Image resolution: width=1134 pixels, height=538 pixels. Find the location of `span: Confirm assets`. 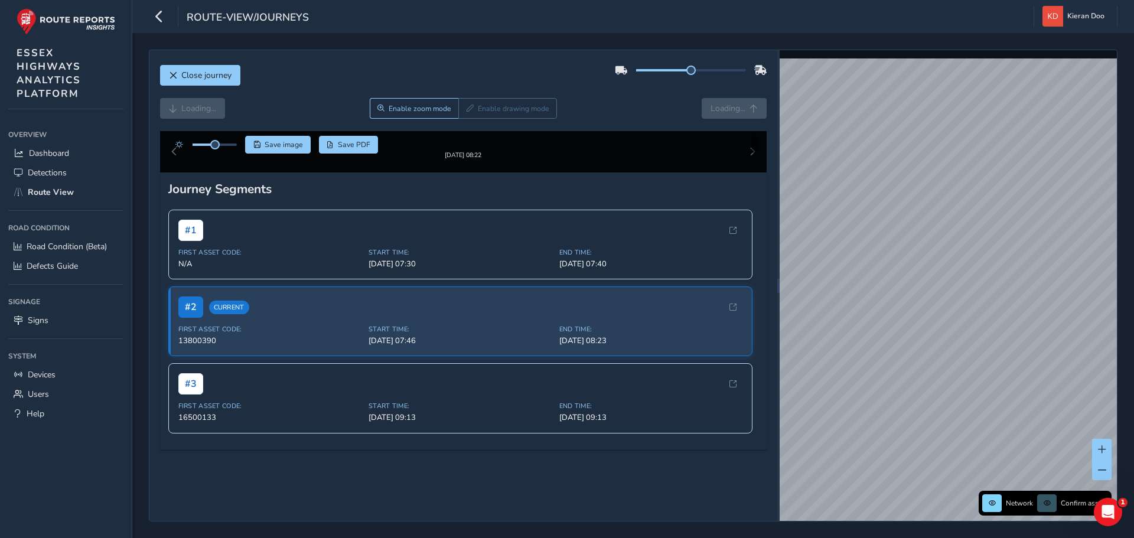

span: Confirm assets is located at coordinates (1084, 503).